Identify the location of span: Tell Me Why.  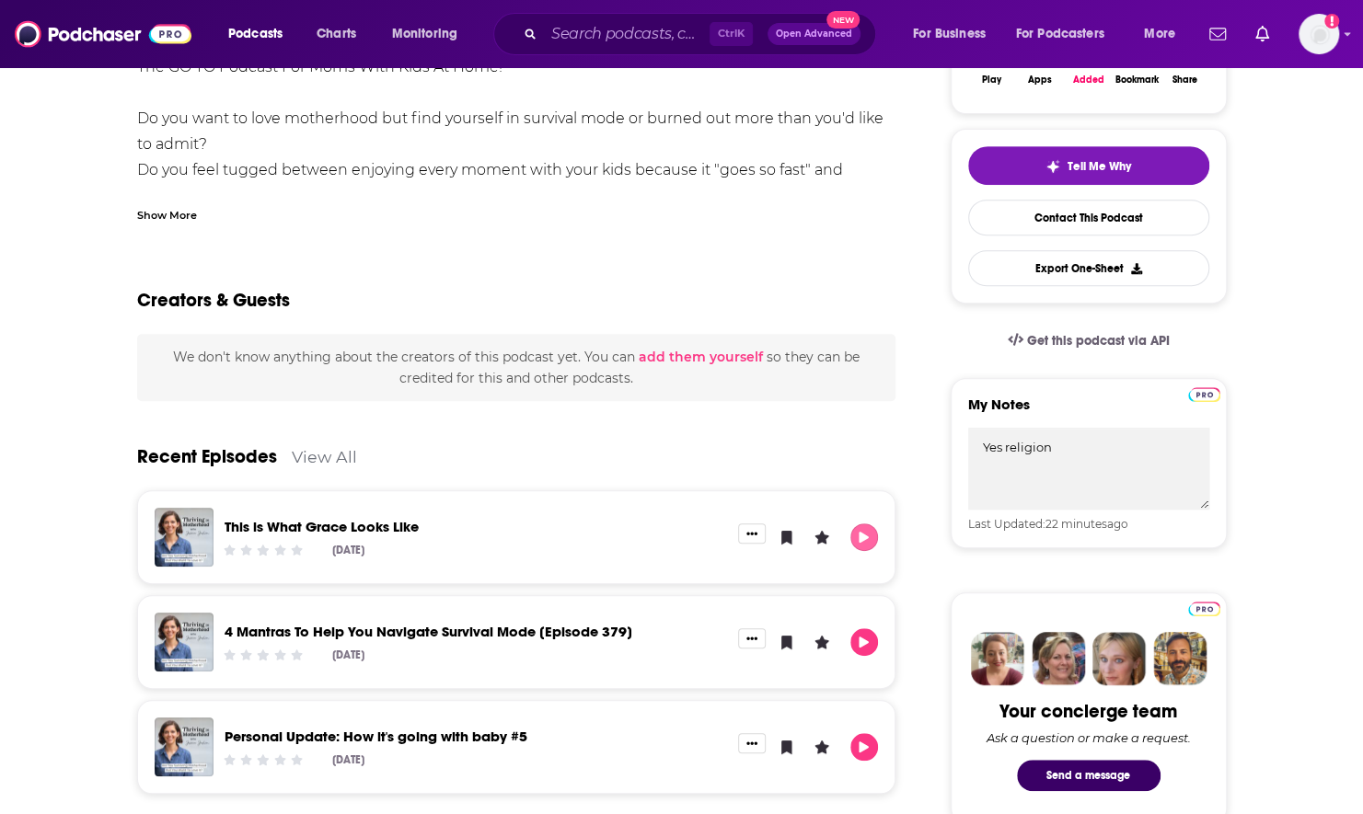
(1099, 167).